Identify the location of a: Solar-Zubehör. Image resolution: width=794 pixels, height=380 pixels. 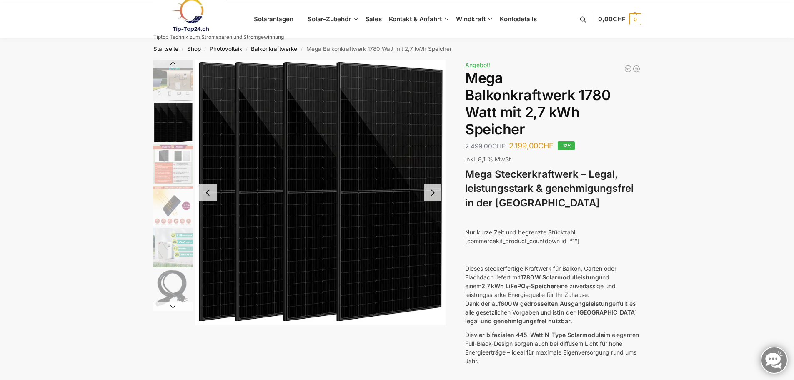
(333, 19).